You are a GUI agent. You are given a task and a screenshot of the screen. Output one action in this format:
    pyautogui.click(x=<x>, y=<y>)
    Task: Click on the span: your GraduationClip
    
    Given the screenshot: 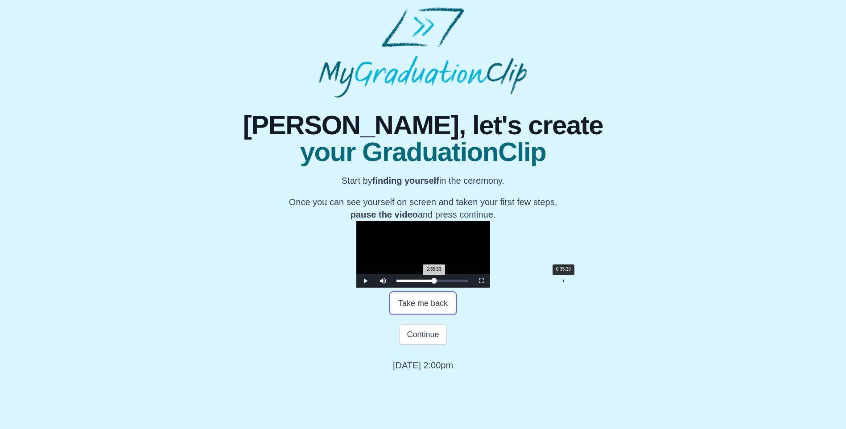 What is the action you would take?
    pyautogui.click(x=423, y=152)
    